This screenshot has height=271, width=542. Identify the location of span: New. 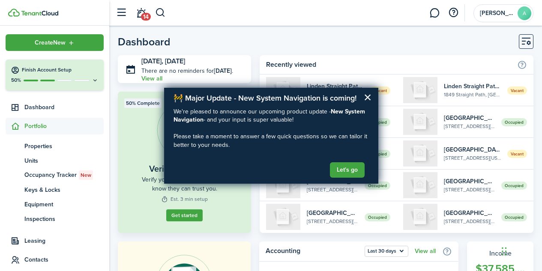
(86, 175).